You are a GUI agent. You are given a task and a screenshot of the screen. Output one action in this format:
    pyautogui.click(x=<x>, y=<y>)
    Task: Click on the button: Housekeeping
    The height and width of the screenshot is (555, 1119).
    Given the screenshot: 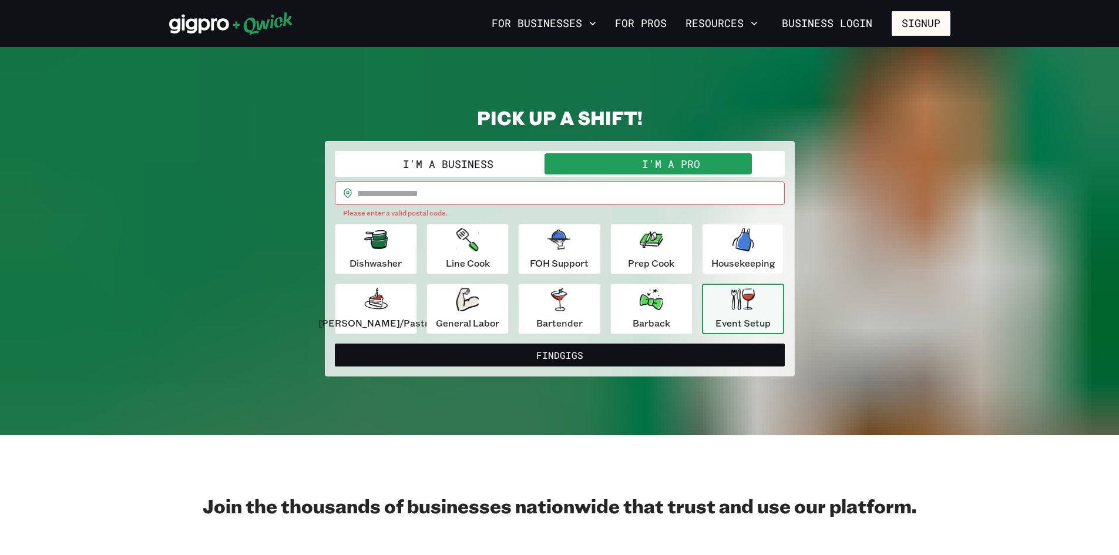 What is the action you would take?
    pyautogui.click(x=743, y=249)
    